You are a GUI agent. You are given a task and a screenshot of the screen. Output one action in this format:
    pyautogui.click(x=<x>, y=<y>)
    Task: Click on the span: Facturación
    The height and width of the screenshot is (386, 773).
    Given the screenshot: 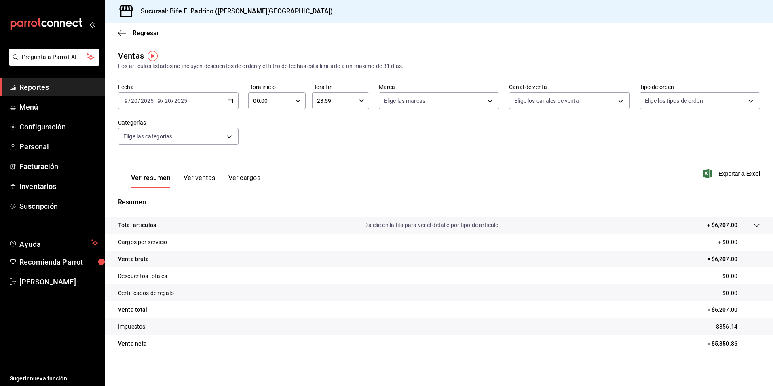 What is the action you would take?
    pyautogui.click(x=59, y=166)
    